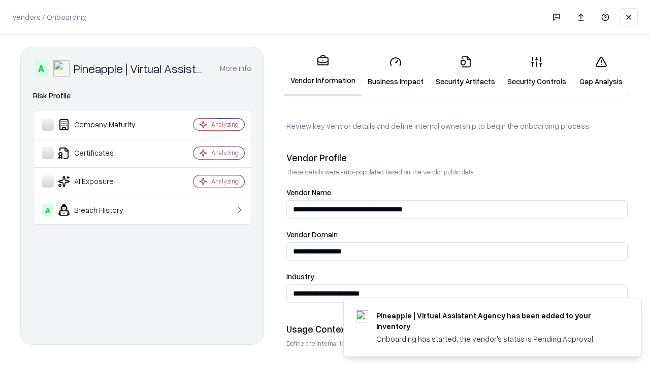  I want to click on div: Vendor Profile, so click(457, 158).